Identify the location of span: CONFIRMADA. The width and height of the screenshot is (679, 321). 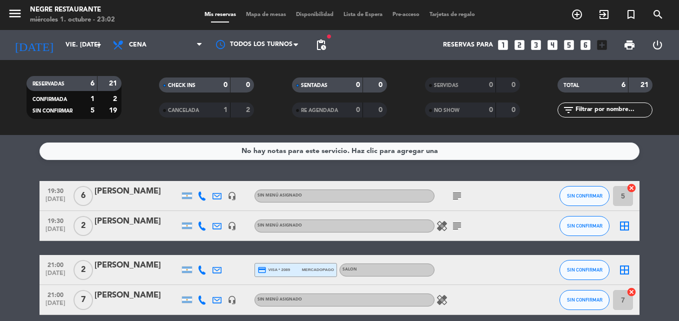
(50, 100).